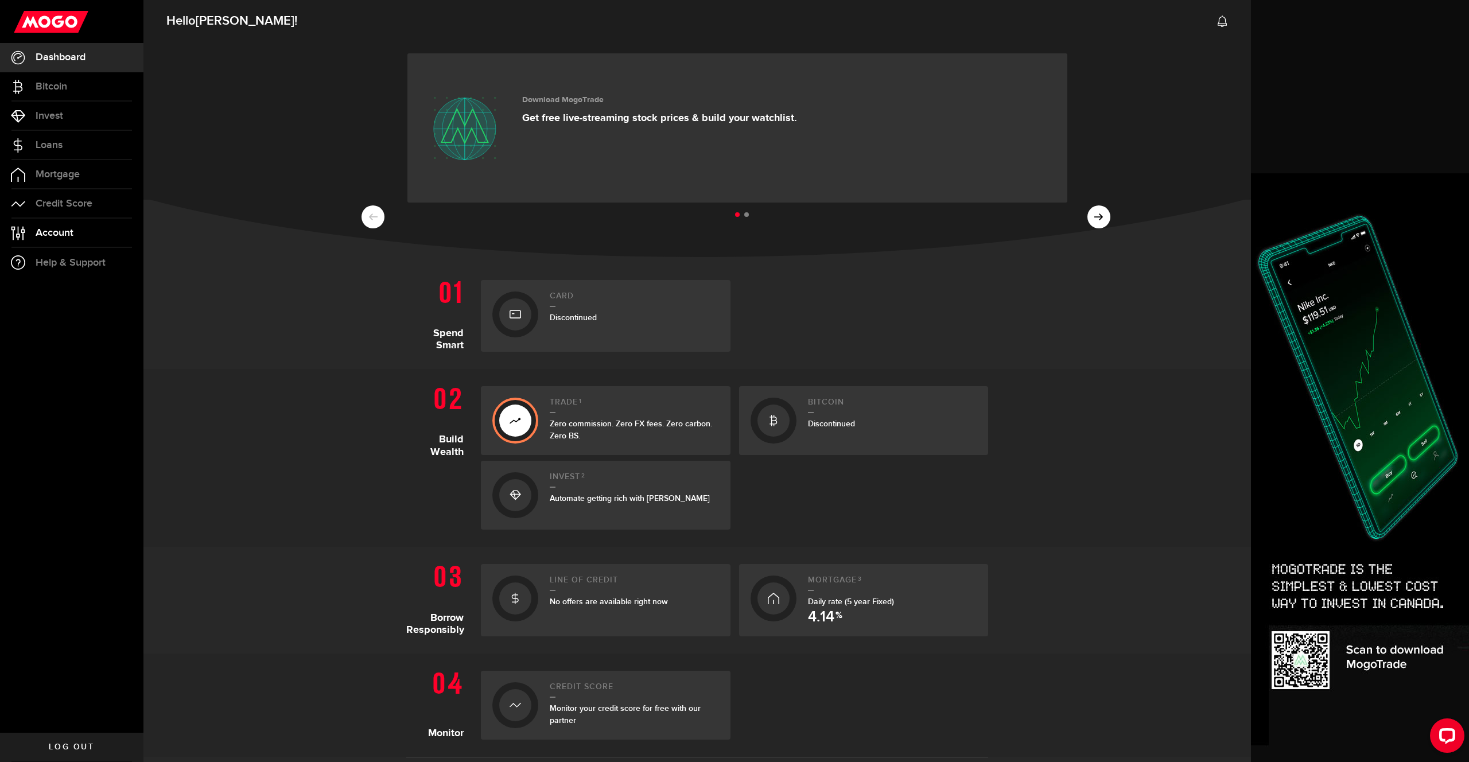  What do you see at coordinates (57, 174) in the screenshot?
I see `span: Mortgage` at bounding box center [57, 174].